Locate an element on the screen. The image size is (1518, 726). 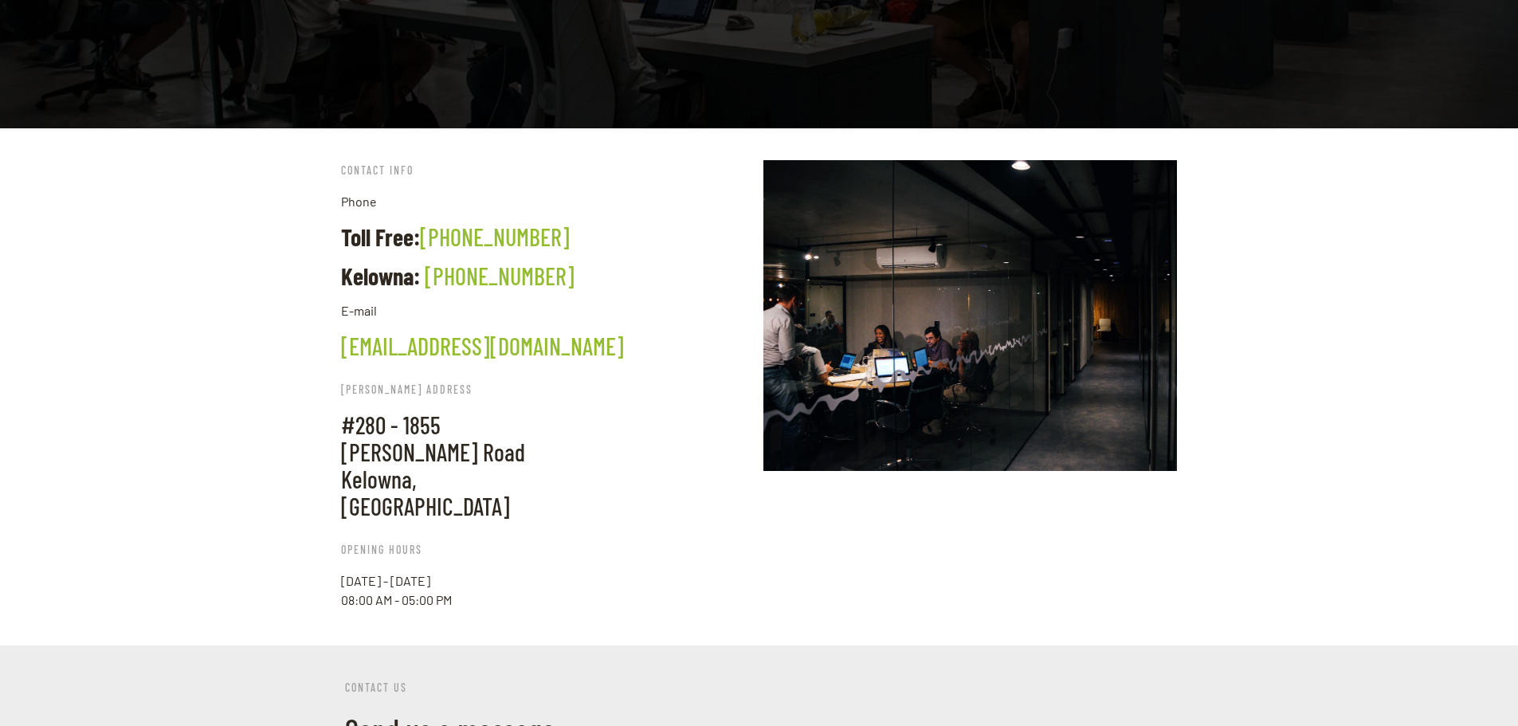
p: Phone is located at coordinates (547, 202).